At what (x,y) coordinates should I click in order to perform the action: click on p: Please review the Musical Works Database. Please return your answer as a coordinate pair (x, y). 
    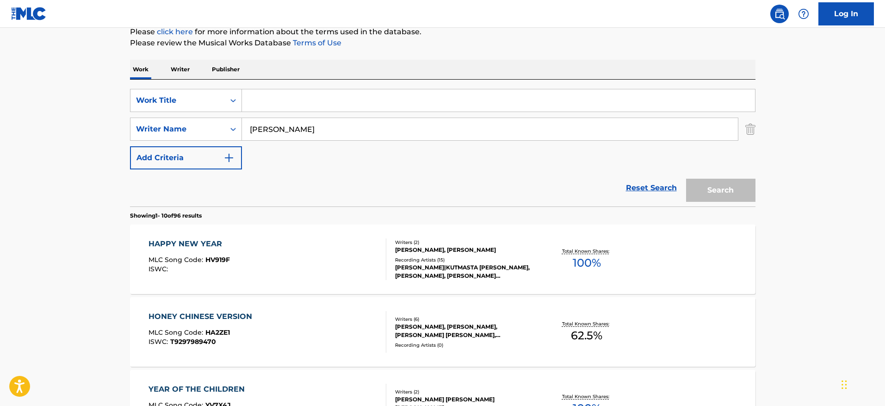
    Looking at the image, I should click on (443, 43).